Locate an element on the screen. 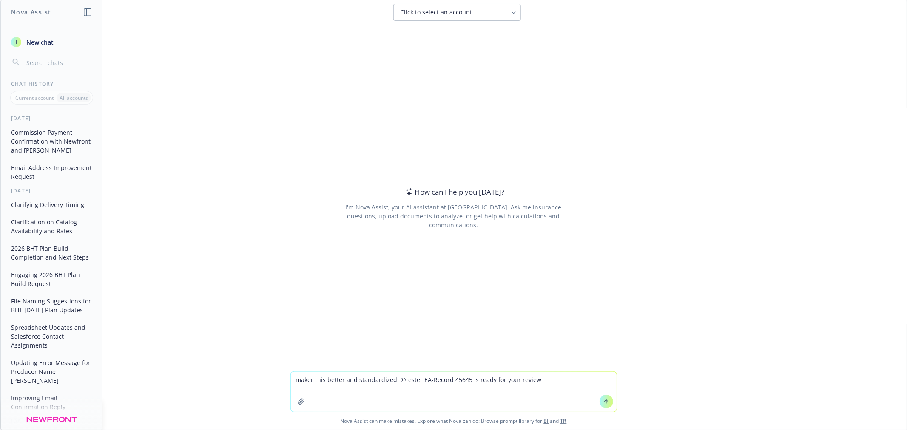  h1: Nova Assist is located at coordinates (31, 12).